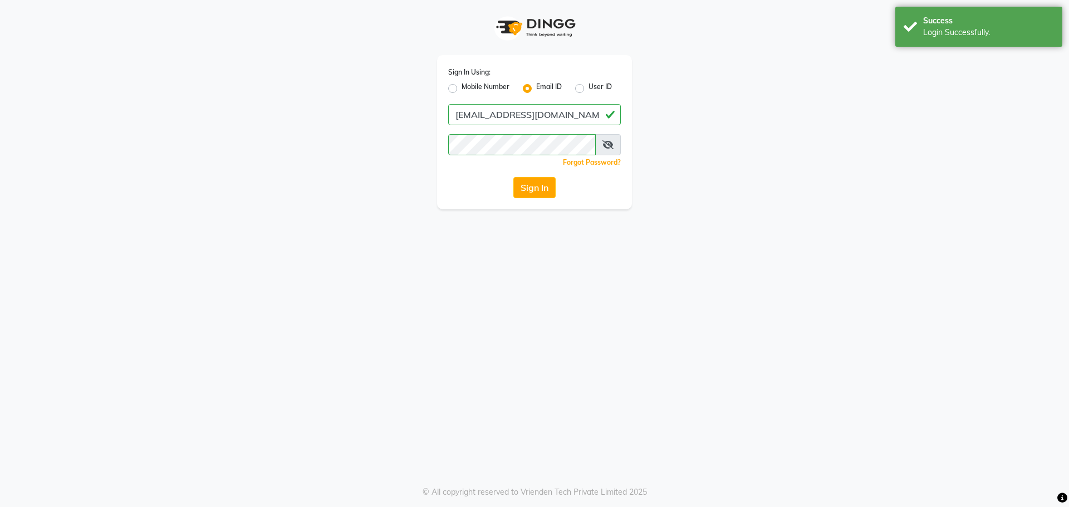 The width and height of the screenshot is (1069, 507). I want to click on div: Login Successfully., so click(988, 32).